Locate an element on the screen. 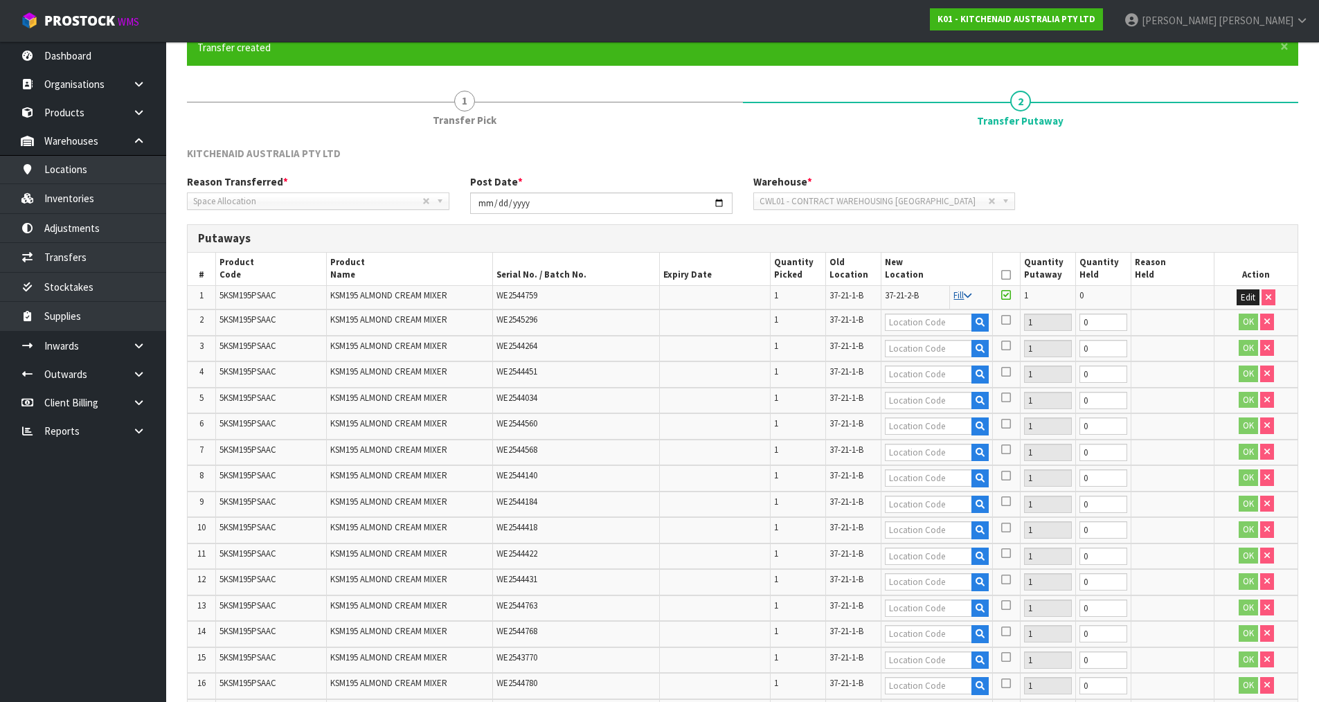 The height and width of the screenshot is (702, 1319). span: ProStock is located at coordinates (80, 21).